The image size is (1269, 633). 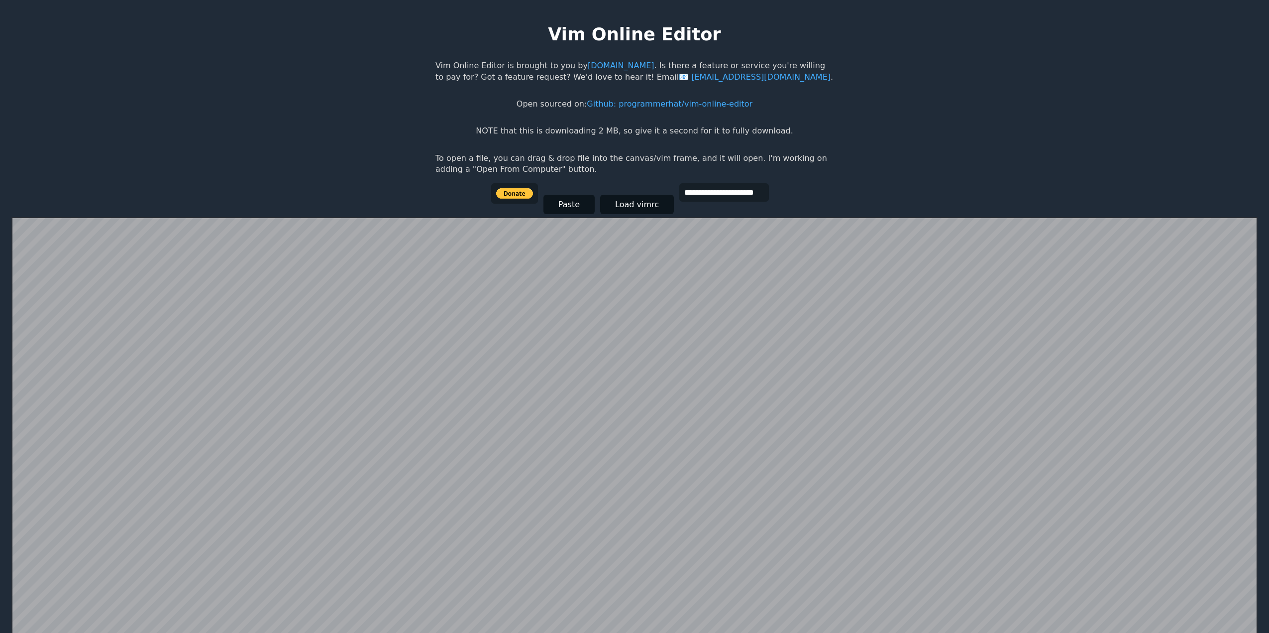 I want to click on button: Paste, so click(x=569, y=204).